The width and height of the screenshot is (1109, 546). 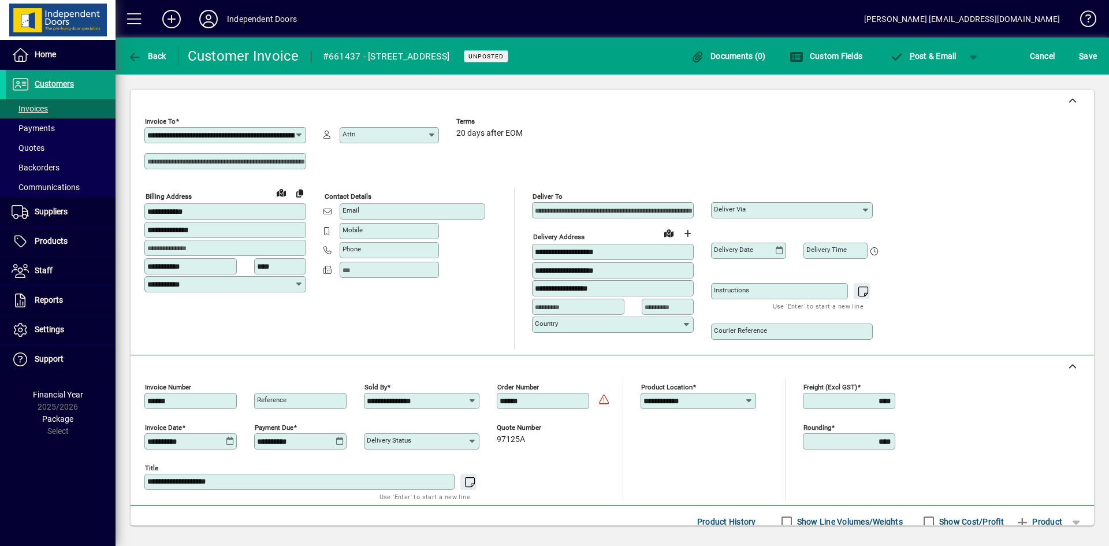 What do you see at coordinates (849, 522) in the screenshot?
I see `label: Show Line Volumes/Weights` at bounding box center [849, 522].